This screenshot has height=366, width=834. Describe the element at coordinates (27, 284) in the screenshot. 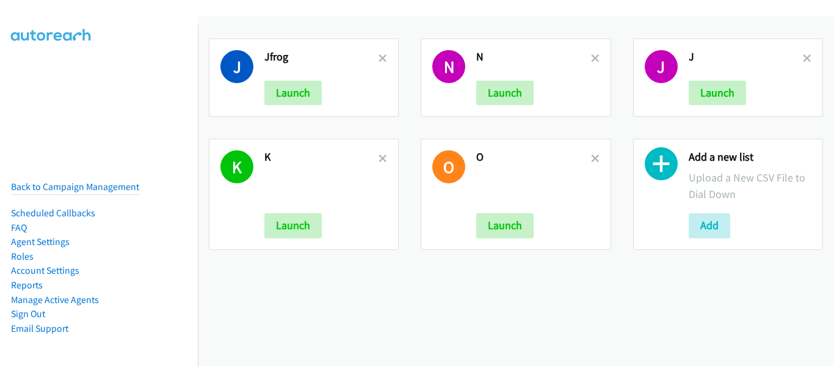

I see `a: Reports` at that location.